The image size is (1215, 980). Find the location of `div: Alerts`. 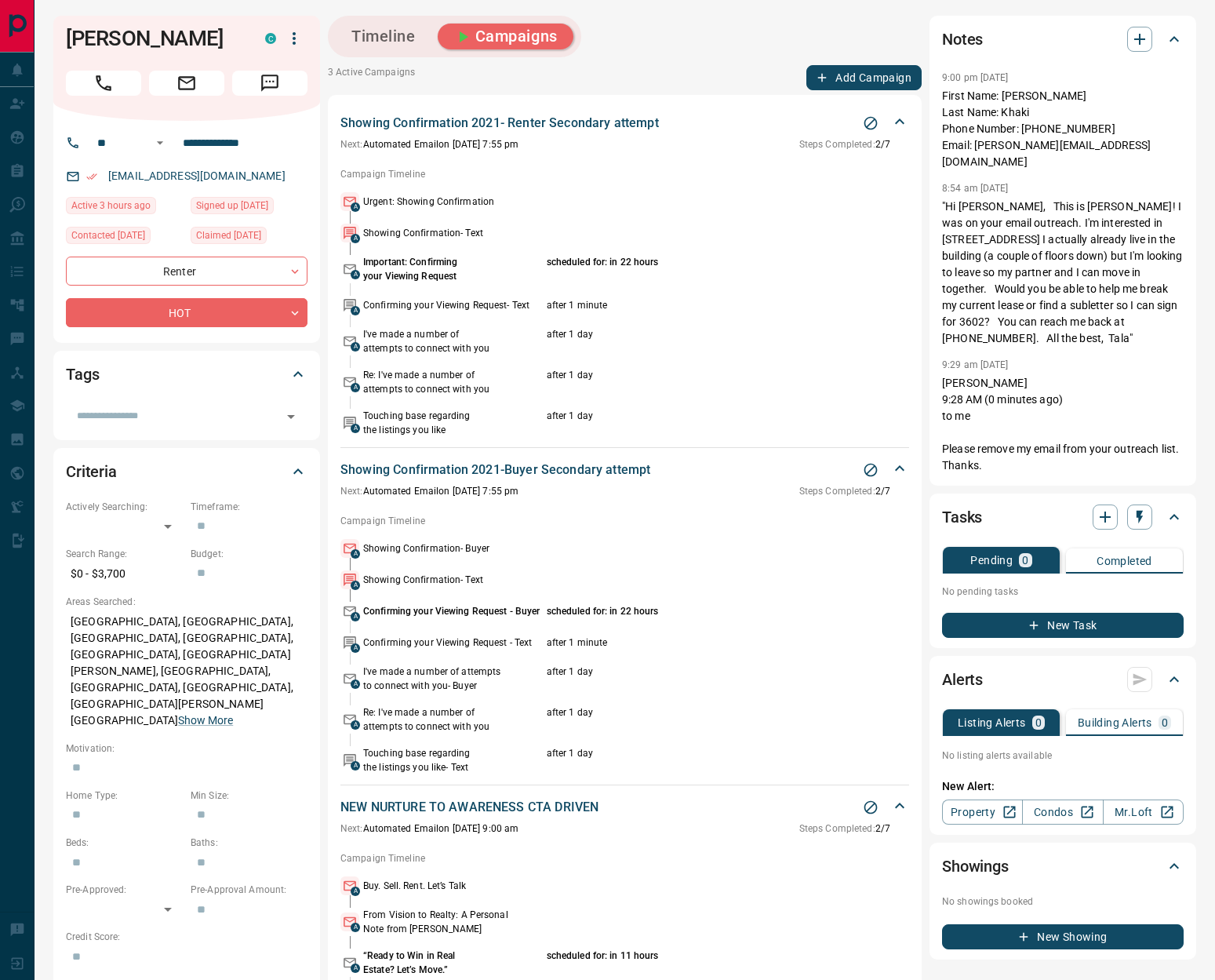

div: Alerts is located at coordinates (1063, 680).